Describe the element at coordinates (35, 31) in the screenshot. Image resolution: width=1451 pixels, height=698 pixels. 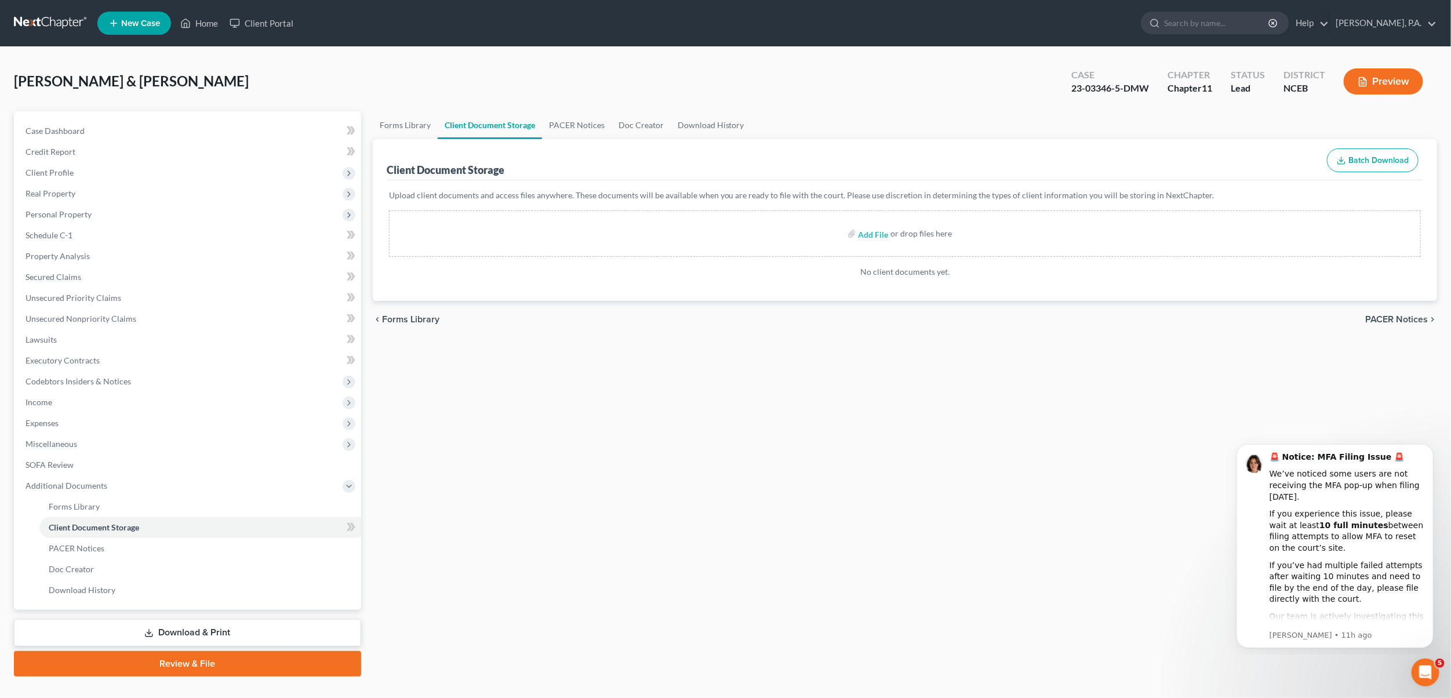
I see `img: Profile image for Emma` at that location.